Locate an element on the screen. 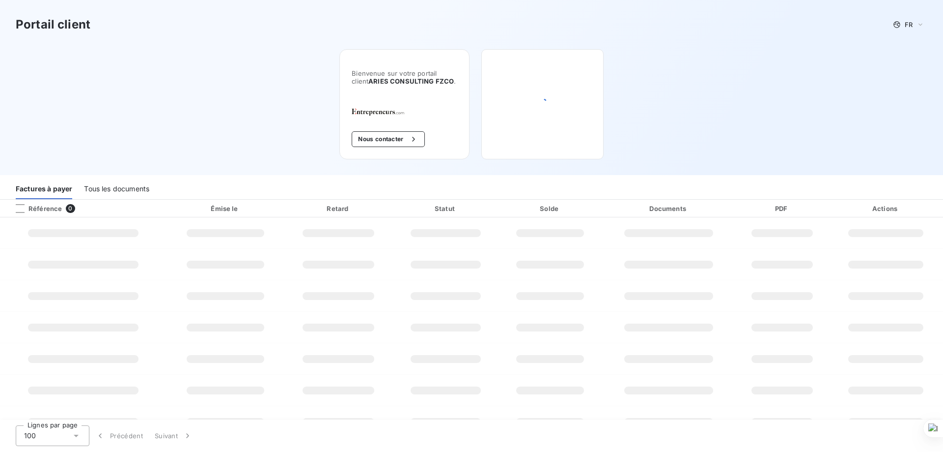 The image size is (943, 452). img: Company logo is located at coordinates (383, 112).